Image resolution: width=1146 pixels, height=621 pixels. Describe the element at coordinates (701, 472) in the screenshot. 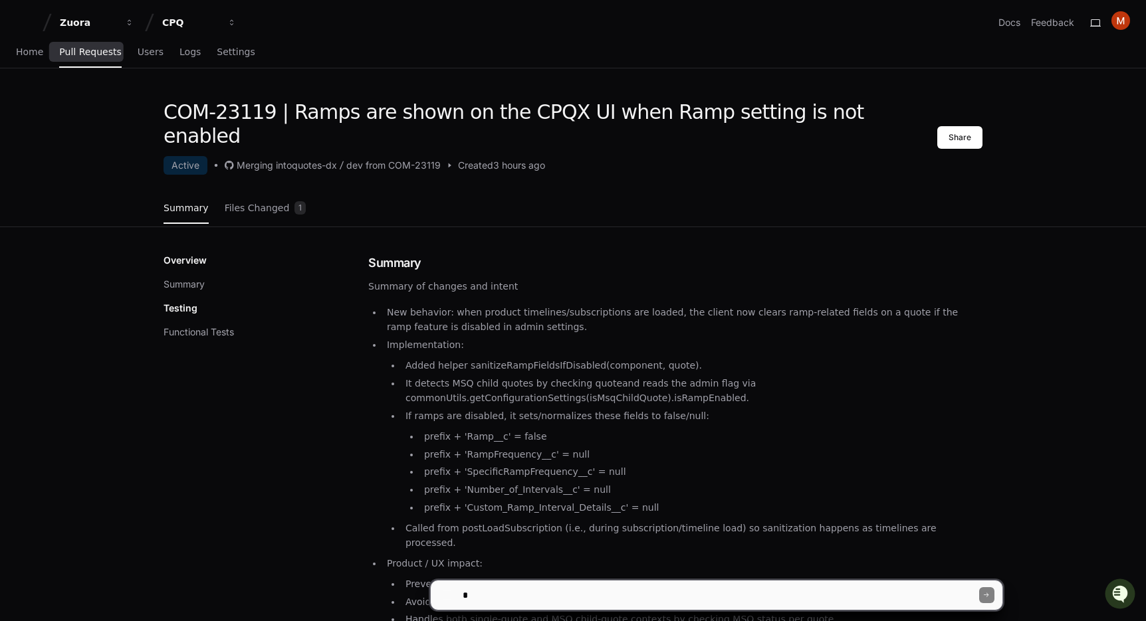

I see `li: prefix + 'SpecificRampFrequency__c' = null` at that location.